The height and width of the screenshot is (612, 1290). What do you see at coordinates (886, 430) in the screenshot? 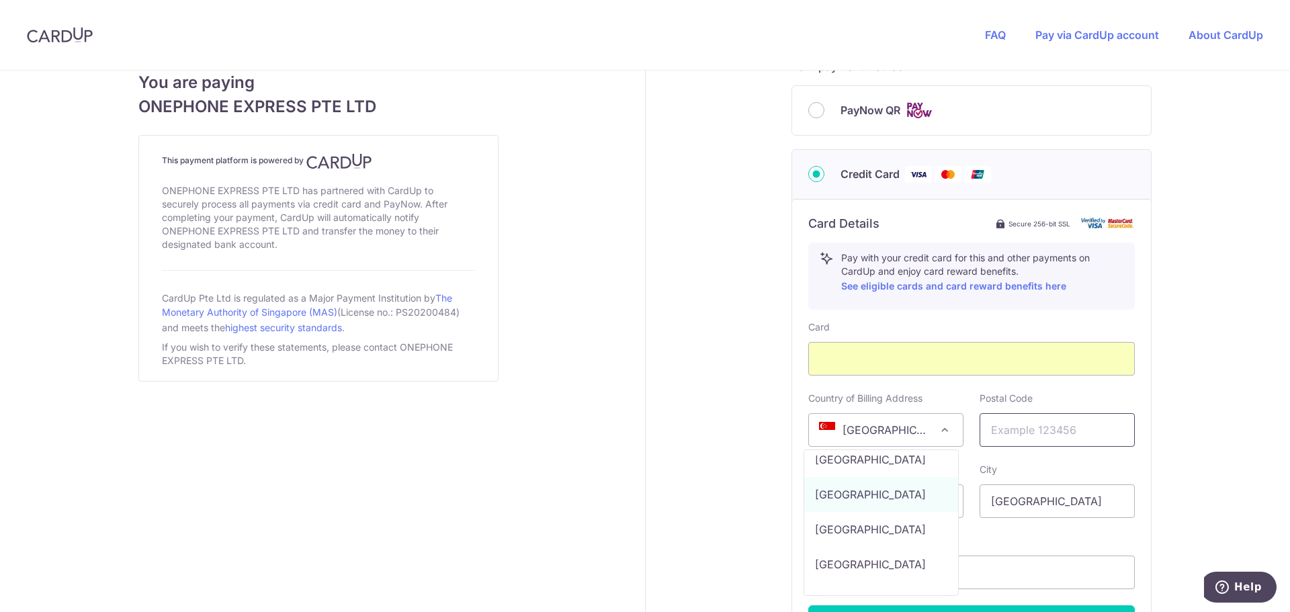
I see `span: Singapore` at bounding box center [886, 430].